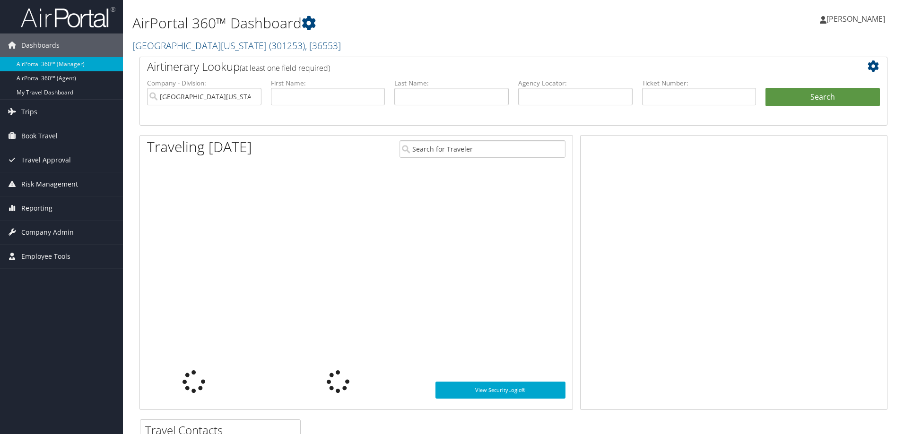 The width and height of the screenshot is (904, 434). What do you see at coordinates (287, 45) in the screenshot?
I see `span: ( 301253 )` at bounding box center [287, 45].